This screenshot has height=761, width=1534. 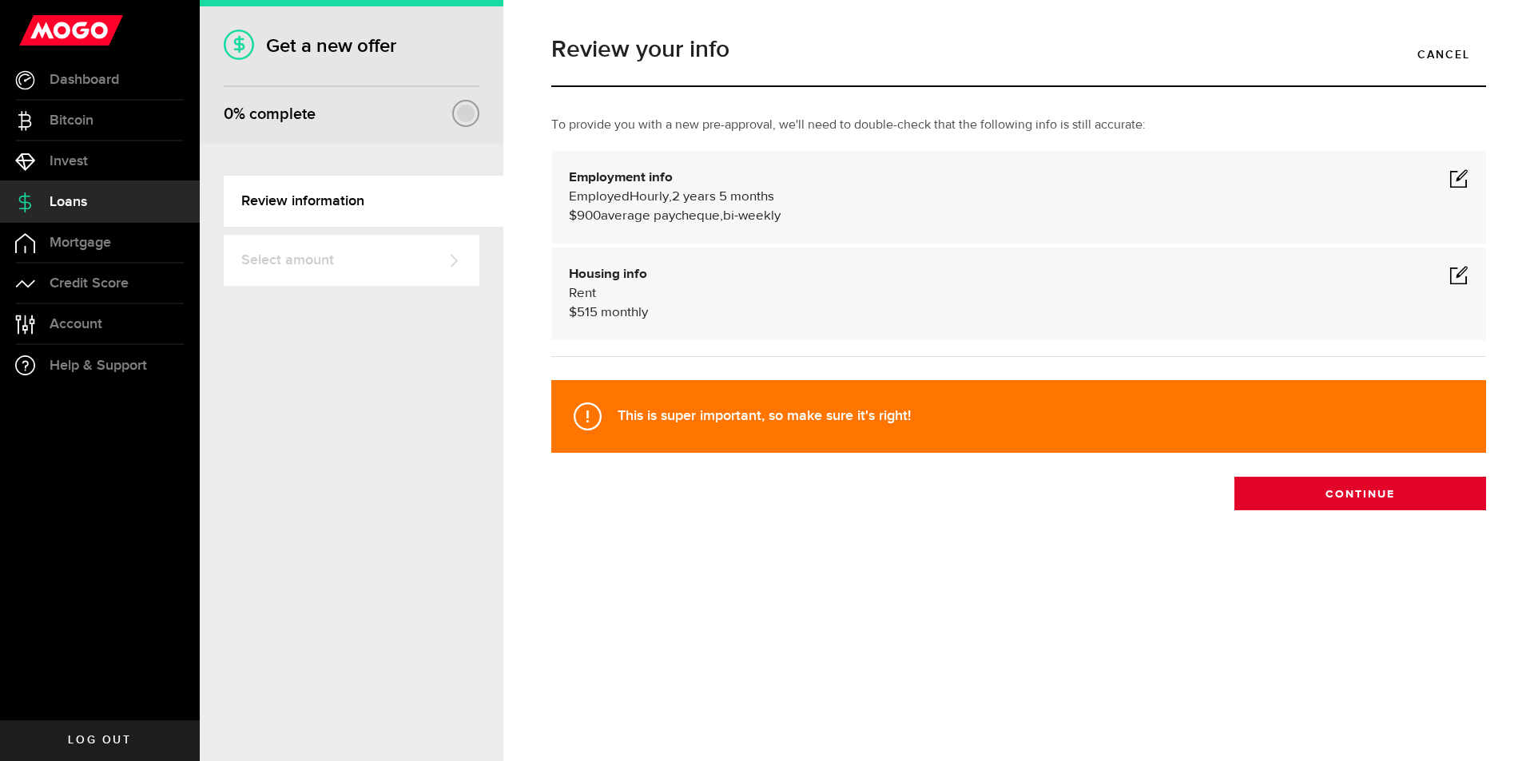 I want to click on a: Cancel, so click(x=1444, y=54).